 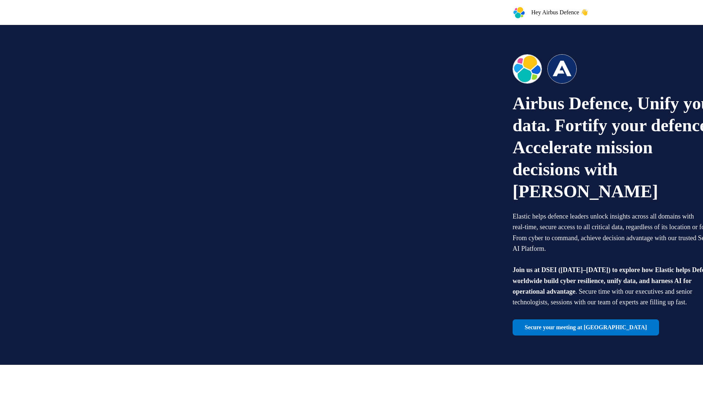 What do you see at coordinates (560, 12) in the screenshot?
I see `p: Hey Airbus Defence 👋` at bounding box center [560, 12].